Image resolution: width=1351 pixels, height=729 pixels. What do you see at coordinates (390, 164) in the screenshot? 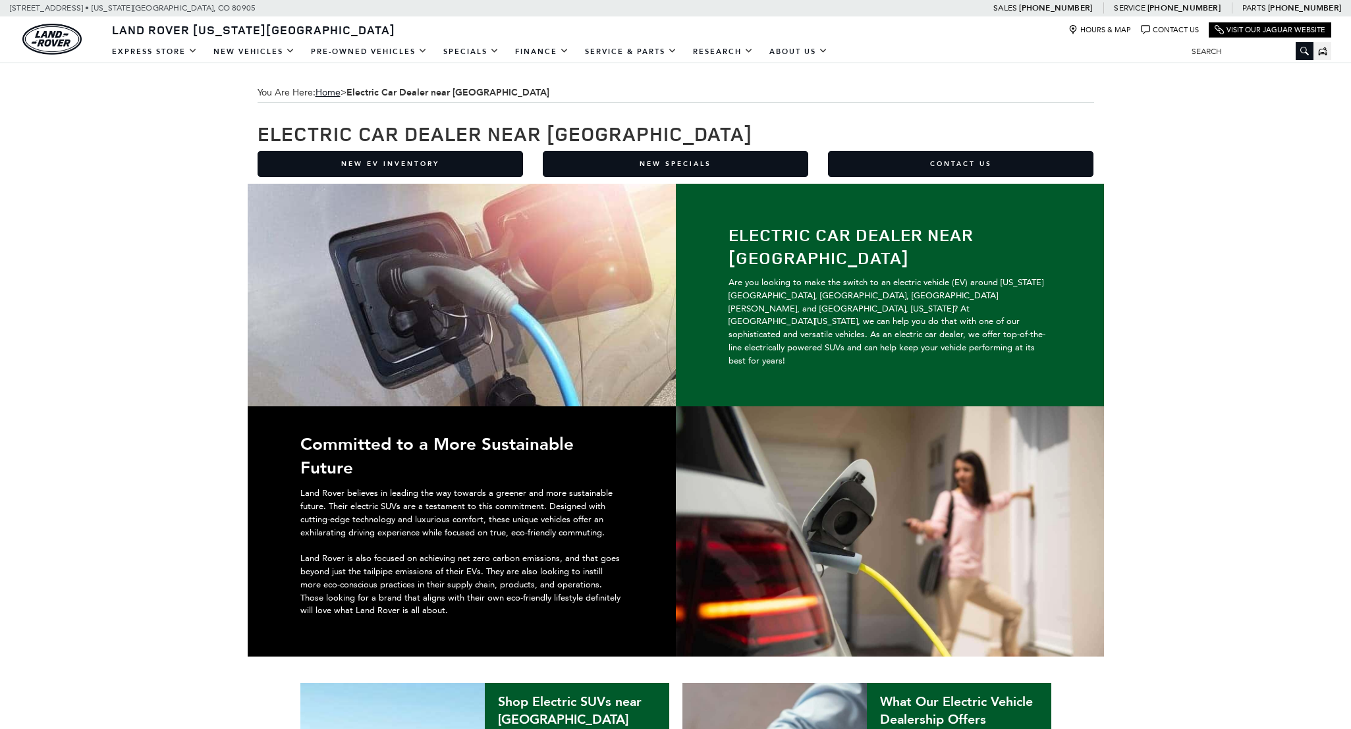
I see `a: New EV Inventory` at bounding box center [390, 164].